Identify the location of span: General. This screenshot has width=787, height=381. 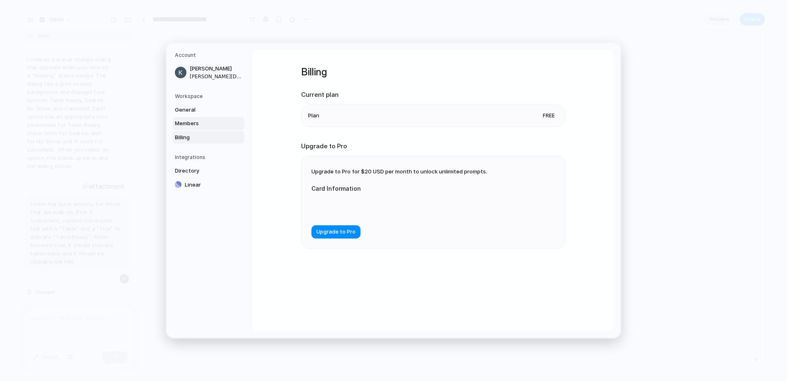
(201, 110).